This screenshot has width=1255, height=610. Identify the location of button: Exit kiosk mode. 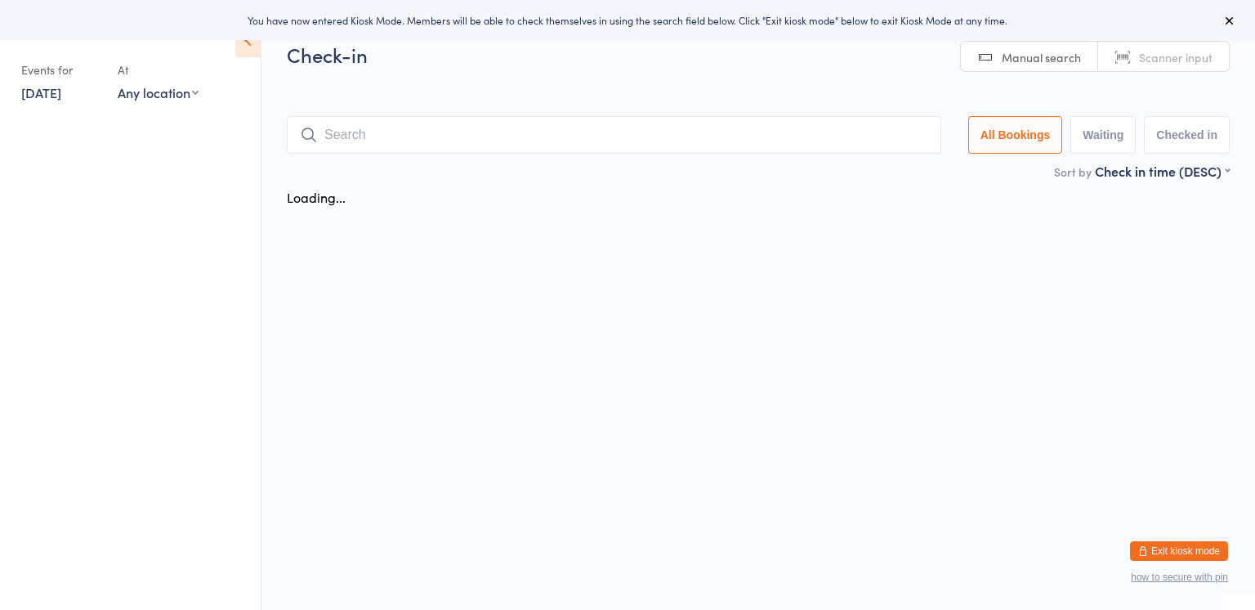
(1179, 551).